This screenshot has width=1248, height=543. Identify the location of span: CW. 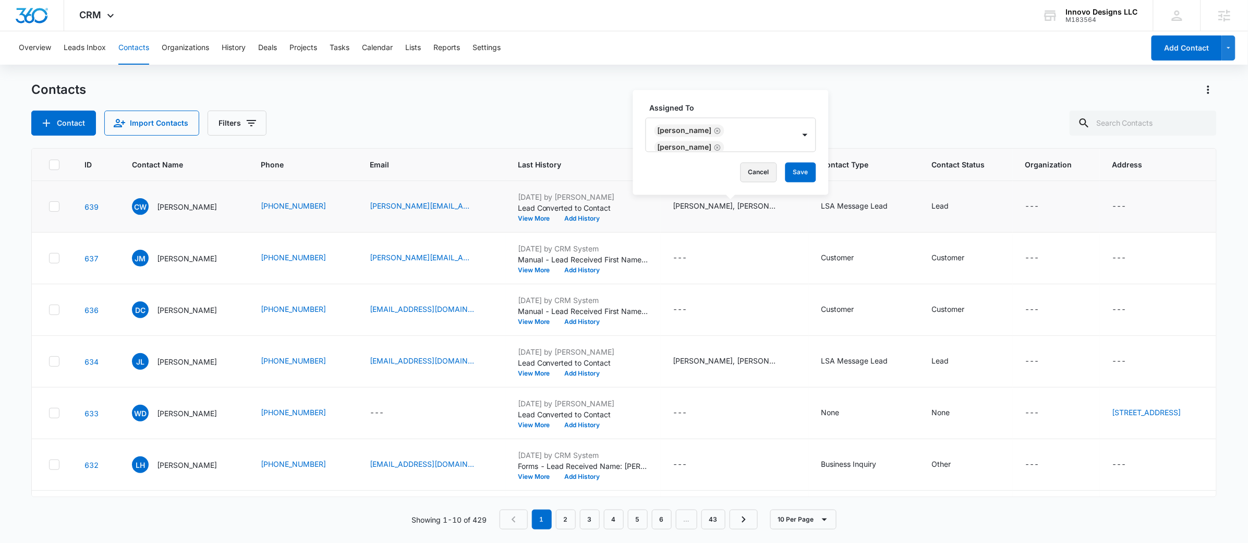
(140, 206).